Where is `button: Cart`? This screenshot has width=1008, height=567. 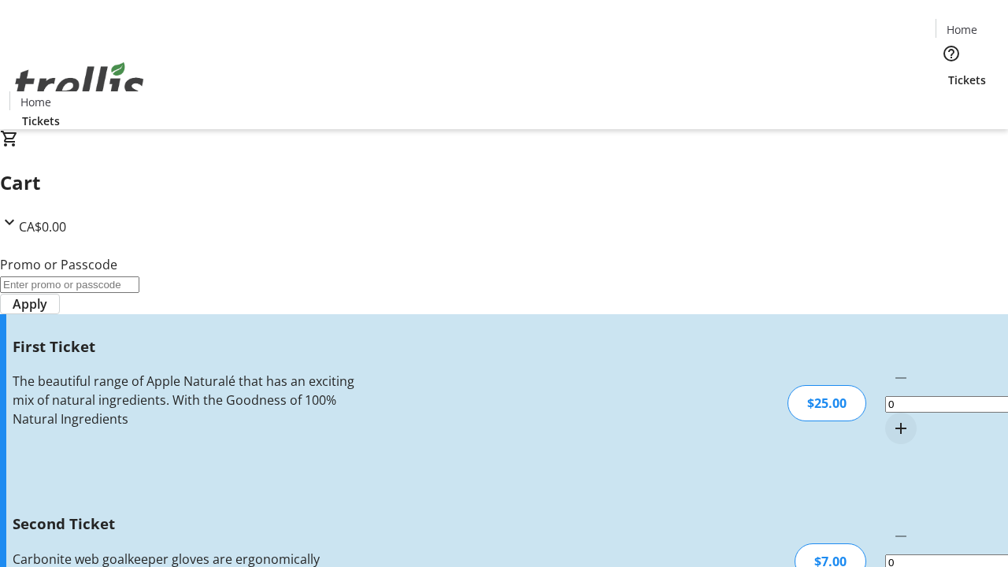
button: Cart is located at coordinates (951, 104).